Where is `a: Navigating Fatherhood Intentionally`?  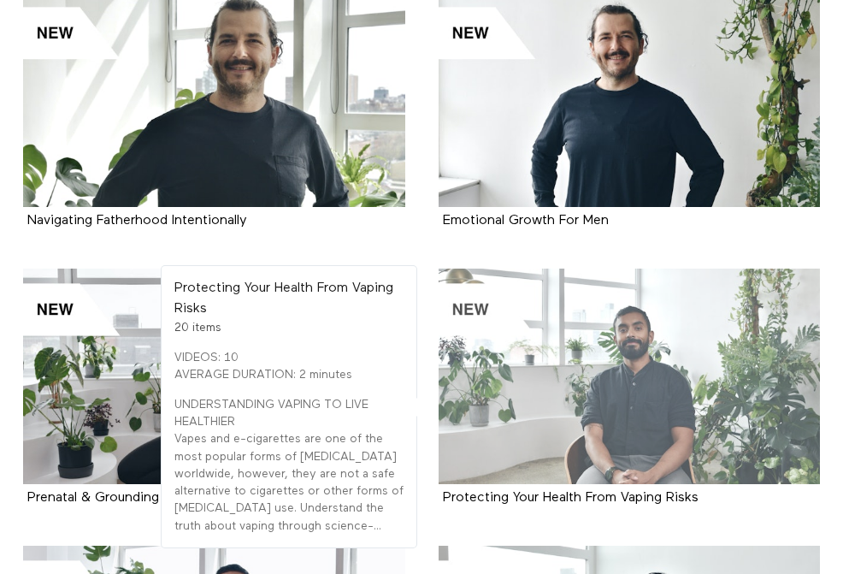
a: Navigating Fatherhood Intentionally is located at coordinates (137, 220).